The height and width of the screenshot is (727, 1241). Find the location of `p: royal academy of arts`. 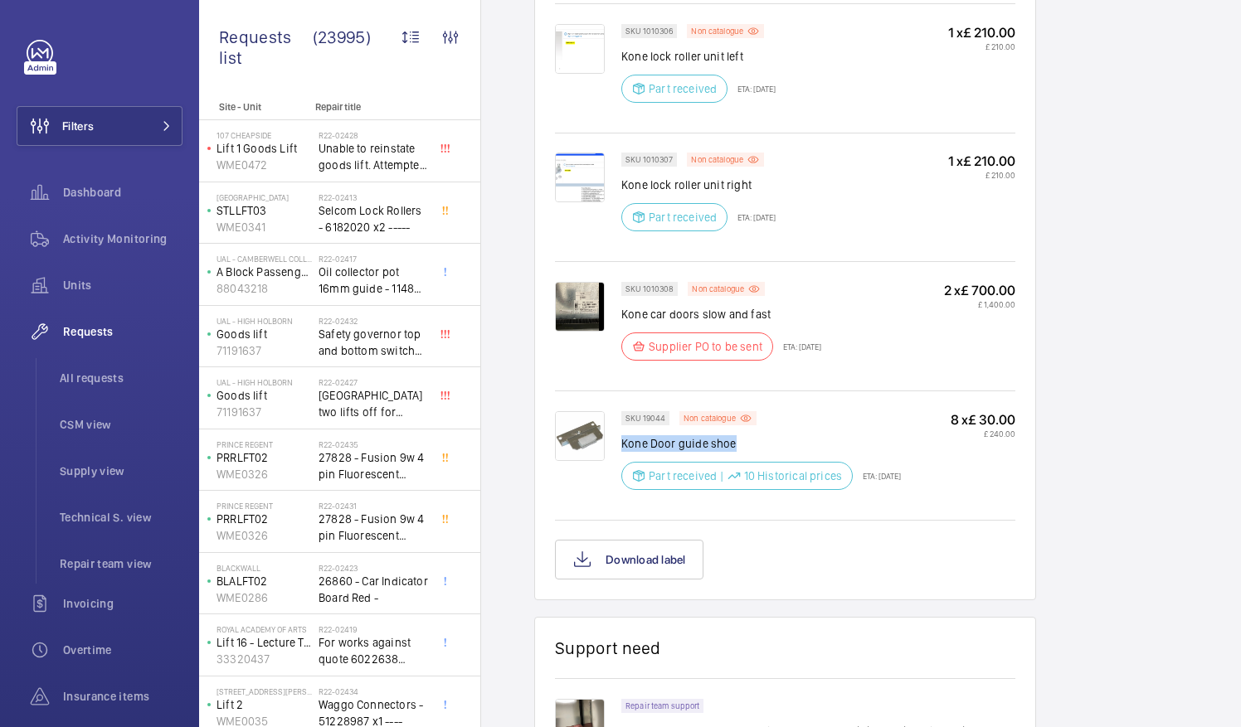

p: royal academy of arts is located at coordinates (264, 629).